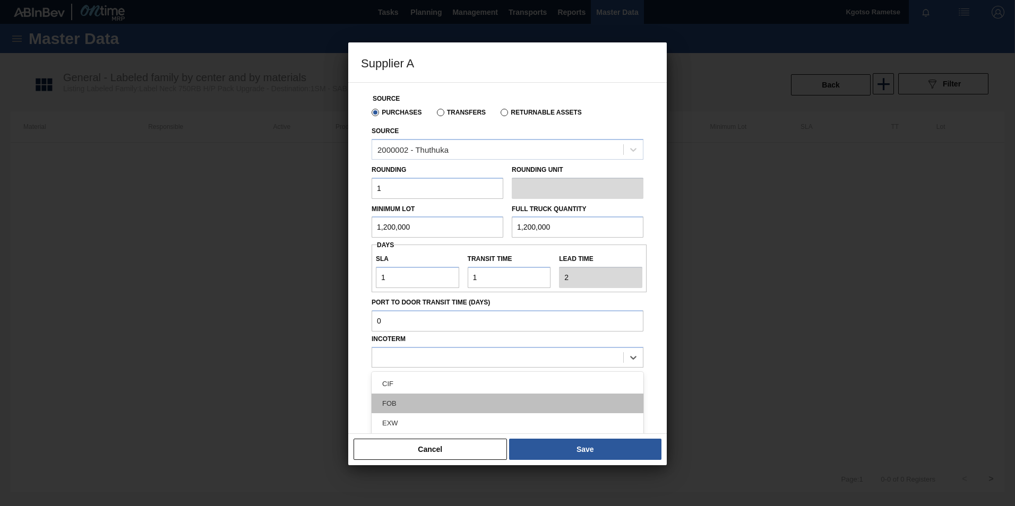 The width and height of the screenshot is (1015, 506). What do you see at coordinates (417, 259) in the screenshot?
I see `label: SLA` at bounding box center [417, 259].